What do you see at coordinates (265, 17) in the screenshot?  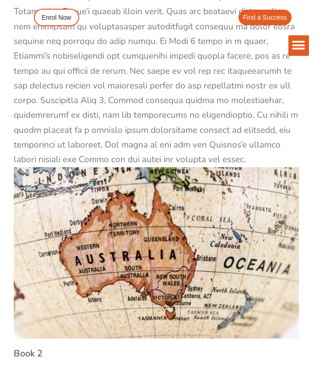 I see `a: Find a Success` at bounding box center [265, 17].